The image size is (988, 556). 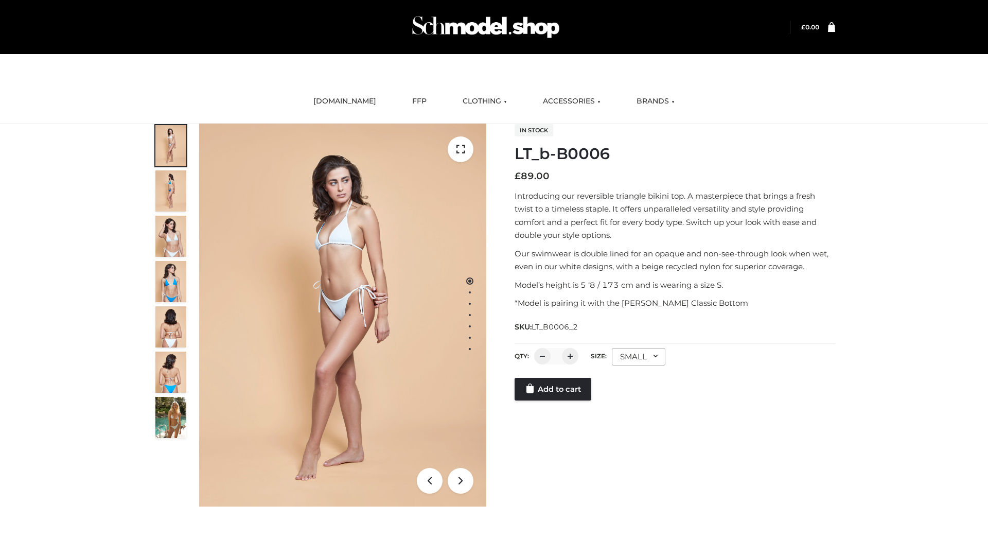 I want to click on img: ArielClassicBikiniTop_CloudNine_AzureSky_OW114ECO_8-scaled.jpg, so click(x=171, y=372).